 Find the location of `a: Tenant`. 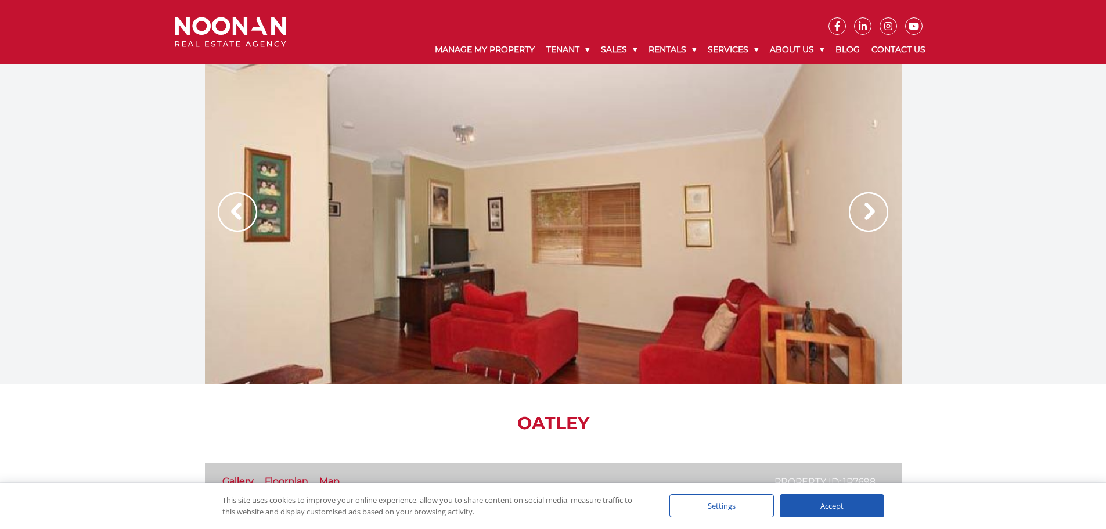

a: Tenant is located at coordinates (568, 49).